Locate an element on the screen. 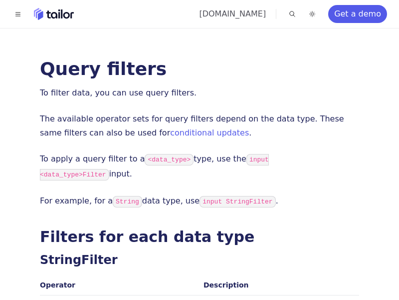  code: <data_type> is located at coordinates (169, 159).